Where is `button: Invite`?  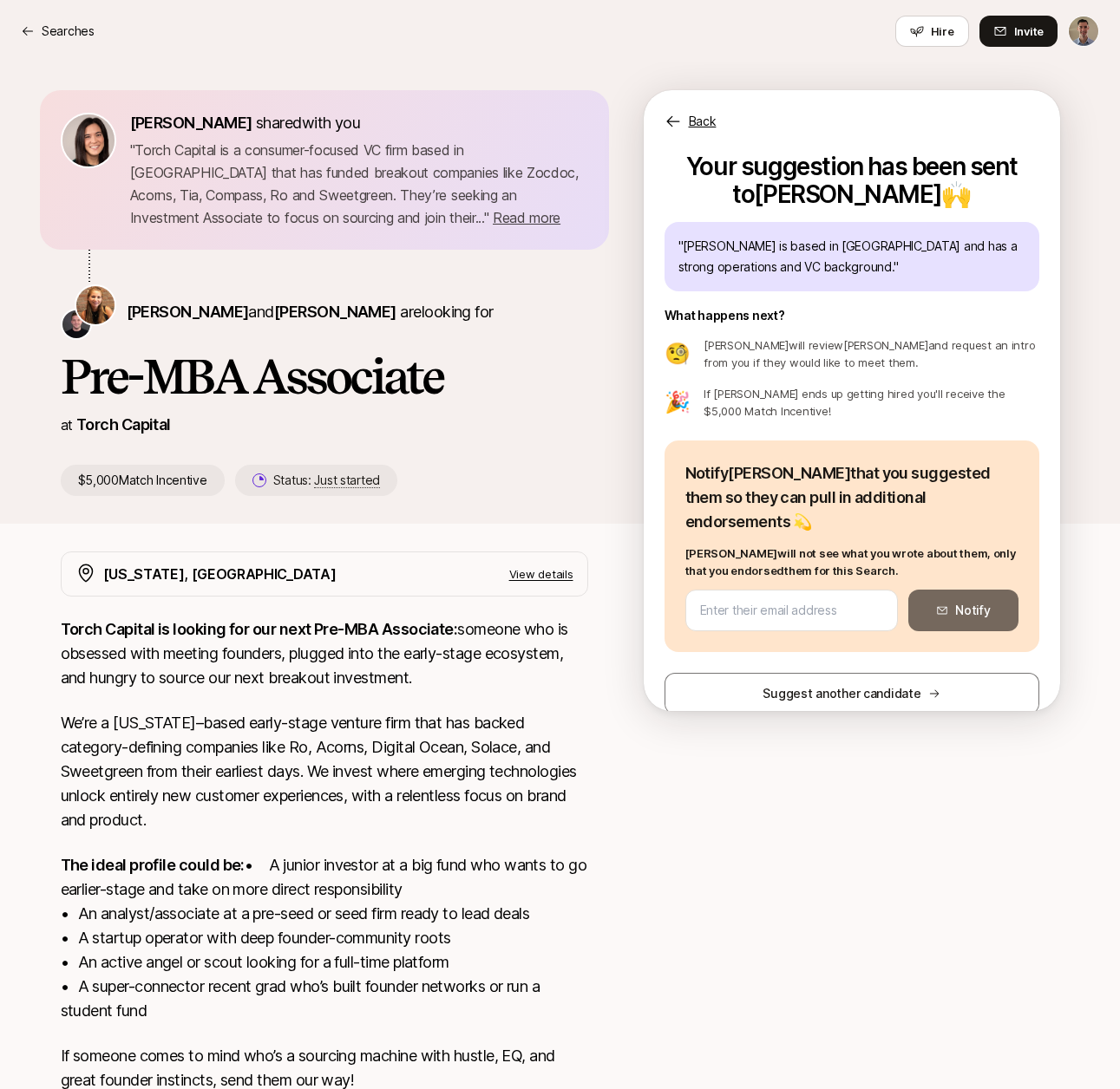
button: Invite is located at coordinates (1018, 31).